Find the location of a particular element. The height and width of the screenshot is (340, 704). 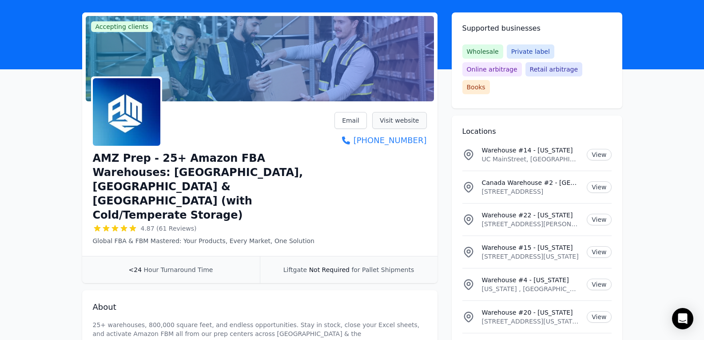

div: Open Intercom Messenger is located at coordinates (683, 318).